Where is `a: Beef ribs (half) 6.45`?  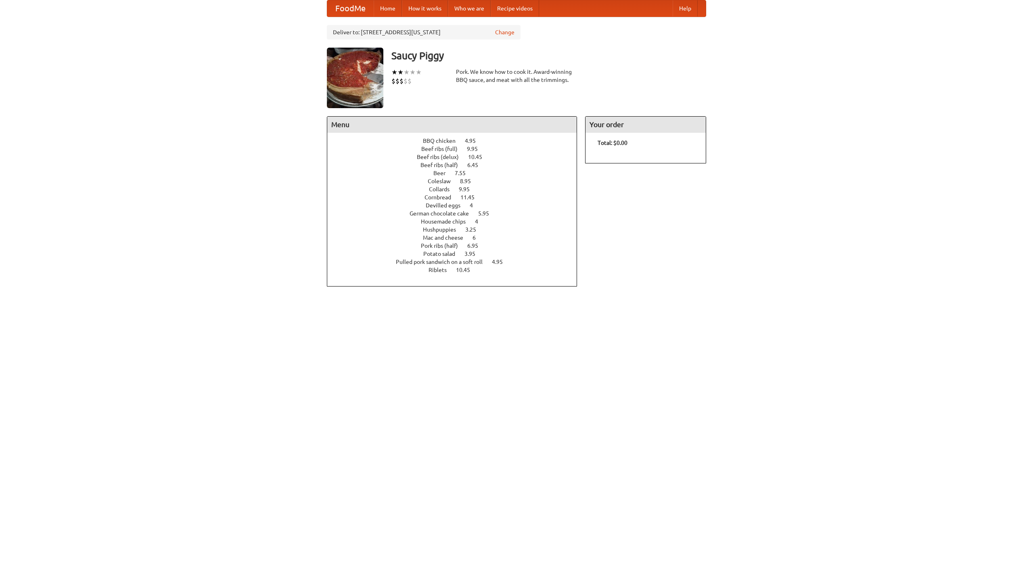
a: Beef ribs (half) 6.45 is located at coordinates (457, 165).